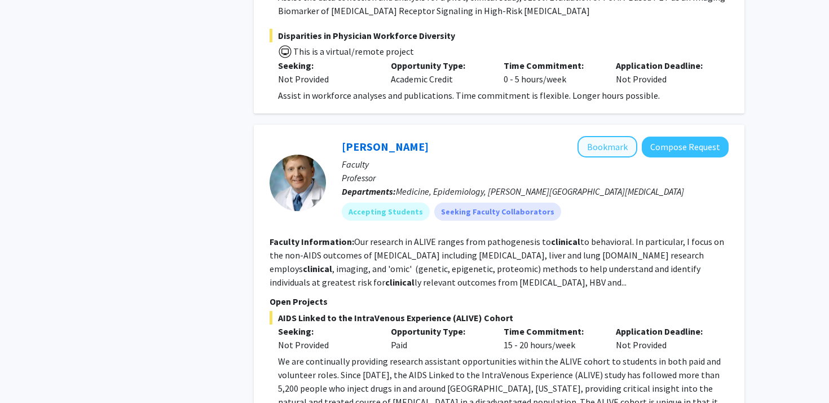 This screenshot has width=829, height=403. I want to click on b: Departments:, so click(369, 191).